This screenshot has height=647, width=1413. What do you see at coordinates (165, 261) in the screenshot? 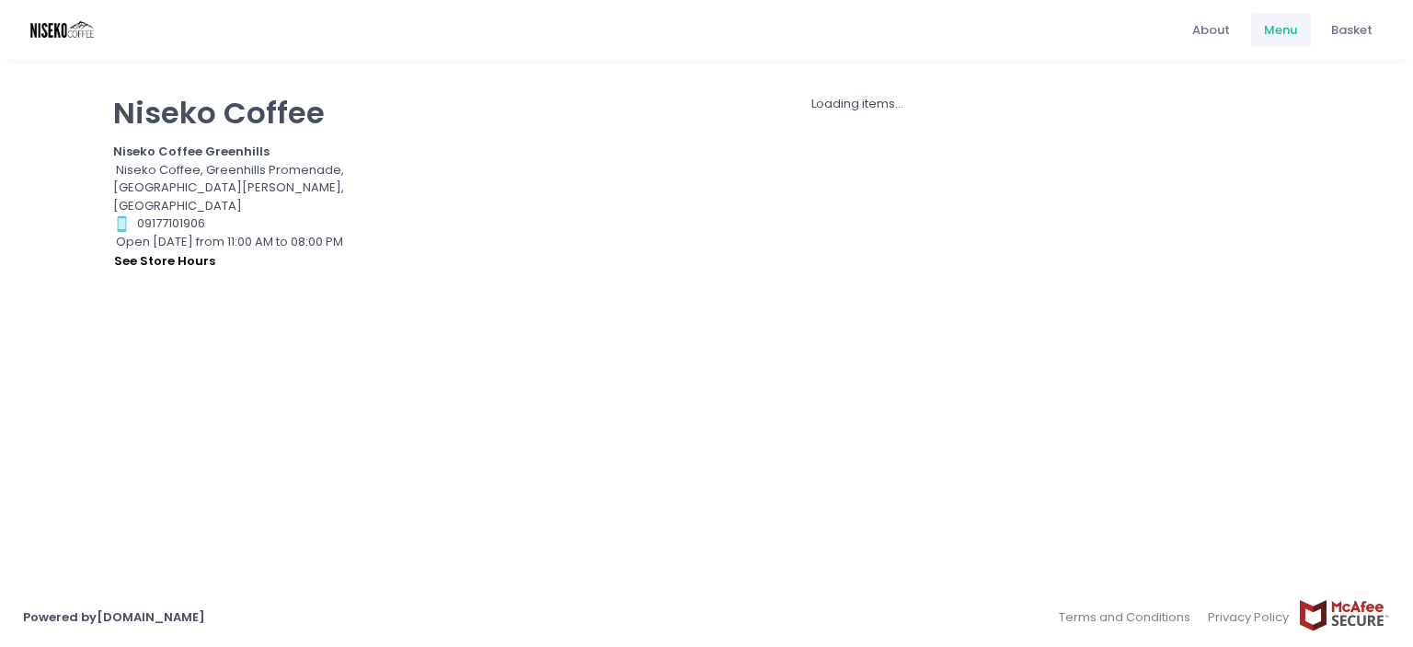
I see `button: see store hours` at bounding box center [165, 261].